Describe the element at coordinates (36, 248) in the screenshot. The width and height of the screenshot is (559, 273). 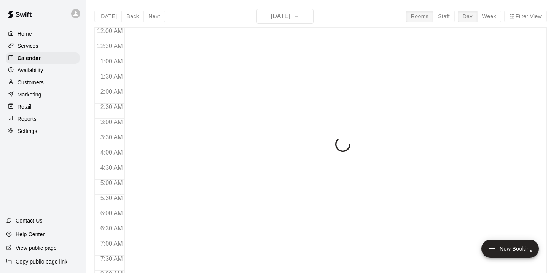
I see `p: View public page` at that location.